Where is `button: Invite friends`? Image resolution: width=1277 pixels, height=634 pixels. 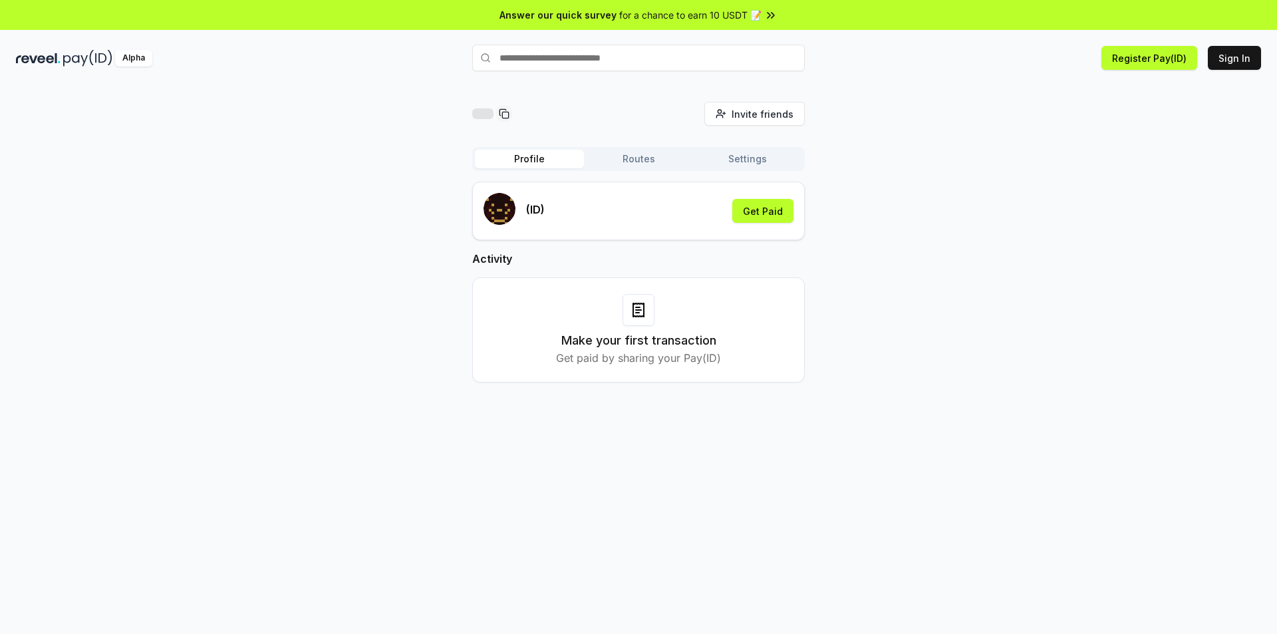
button: Invite friends is located at coordinates (754, 114).